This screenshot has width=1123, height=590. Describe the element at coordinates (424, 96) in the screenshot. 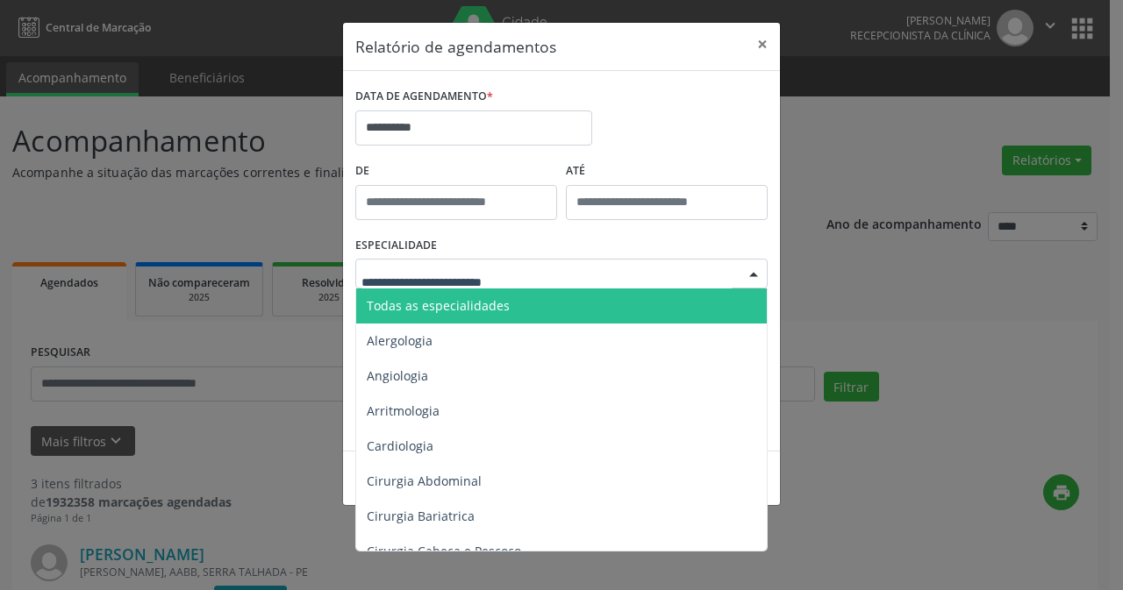

I see `label: DATA DE AGENDAMENTO` at that location.